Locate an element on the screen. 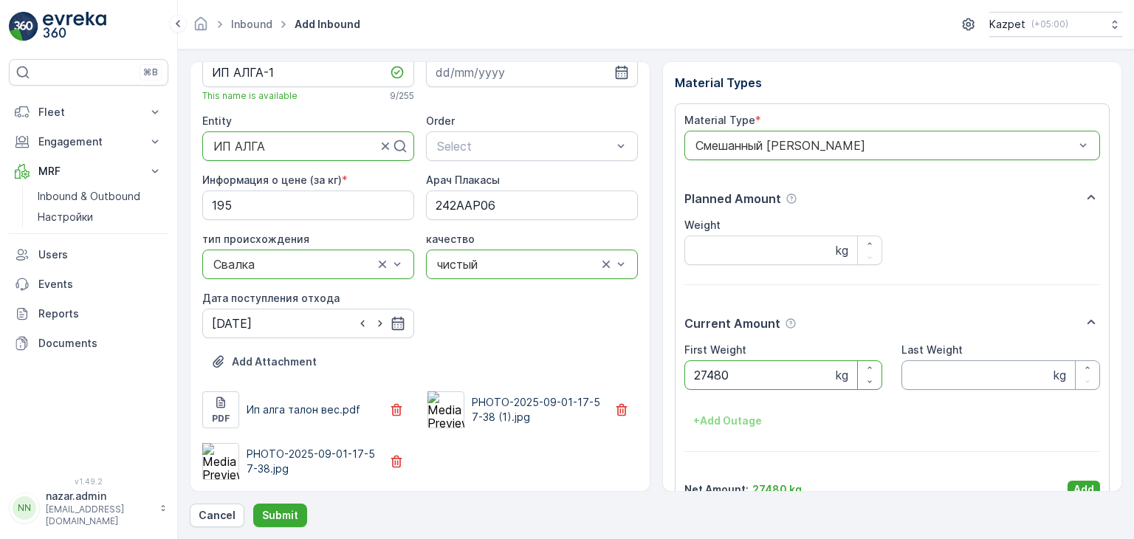  label: First Weight is located at coordinates (715, 349).